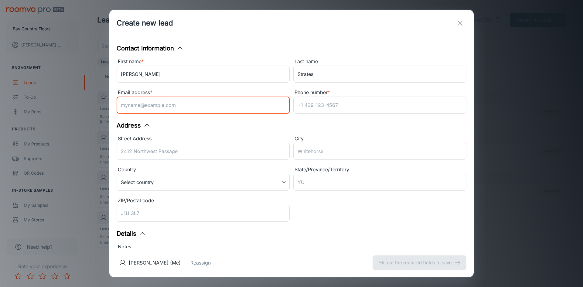 The image size is (583, 287). Describe the element at coordinates (380, 139) in the screenshot. I see `div: City` at that location.